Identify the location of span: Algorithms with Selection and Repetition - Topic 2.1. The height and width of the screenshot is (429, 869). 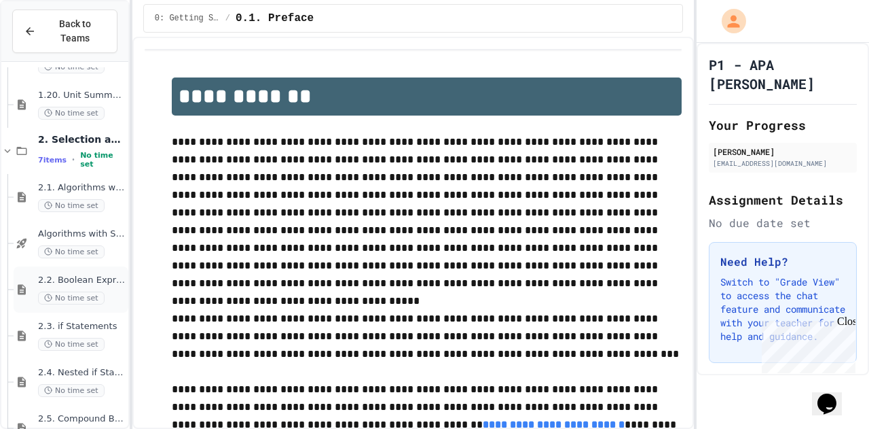
(82, 234).